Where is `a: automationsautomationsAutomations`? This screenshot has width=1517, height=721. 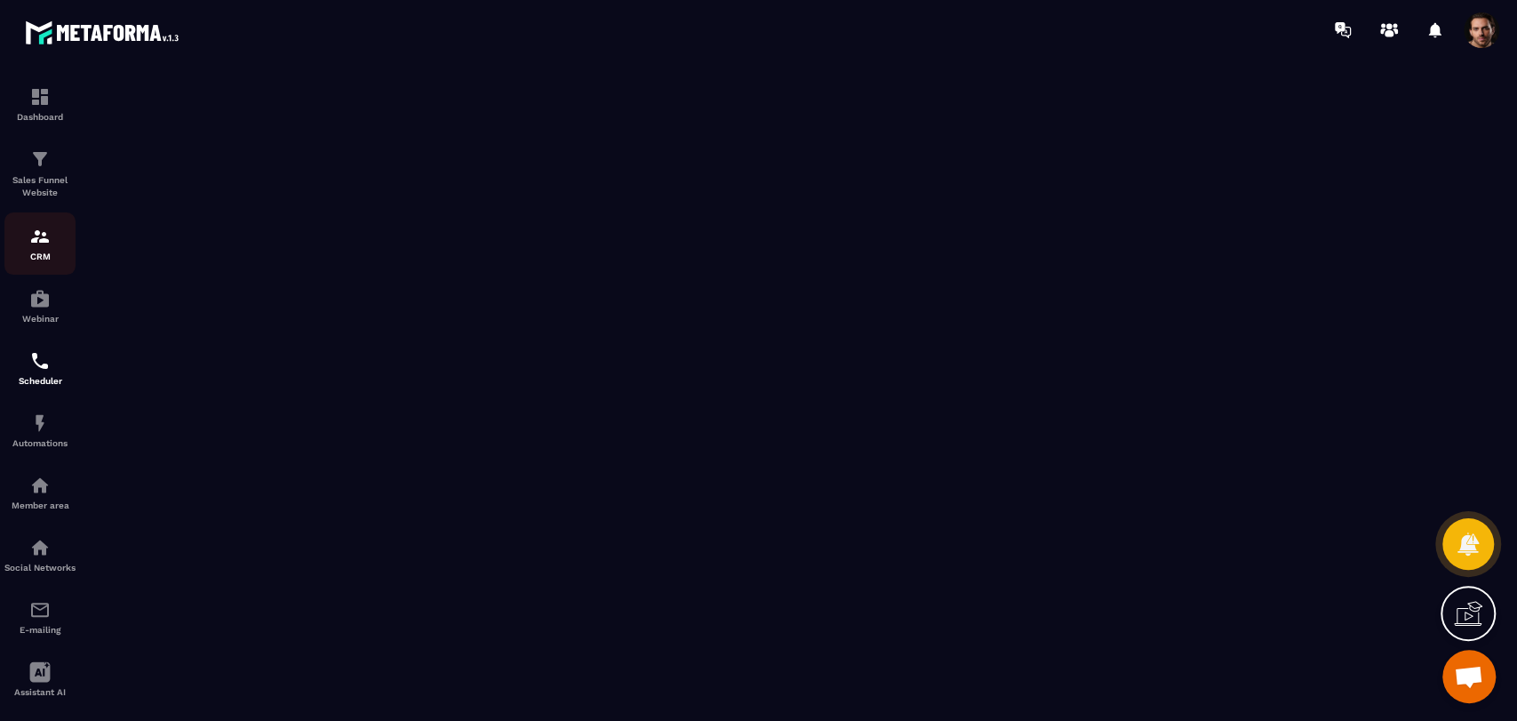
a: automationsautomationsAutomations is located at coordinates (40, 430).